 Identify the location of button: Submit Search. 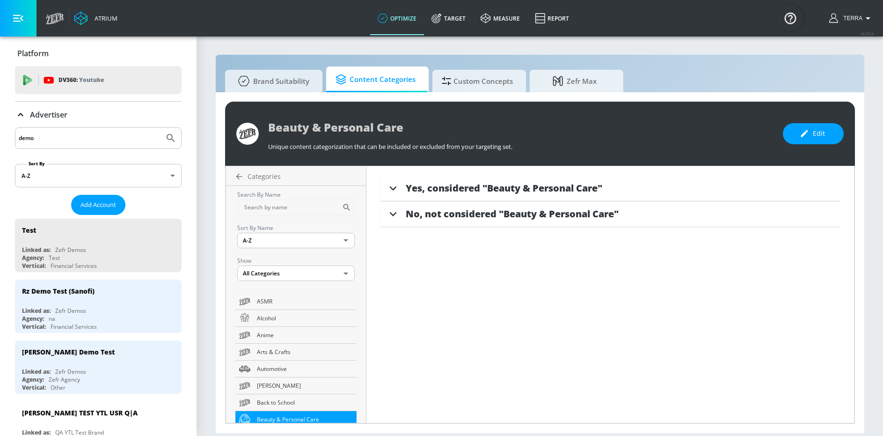
(171, 138).